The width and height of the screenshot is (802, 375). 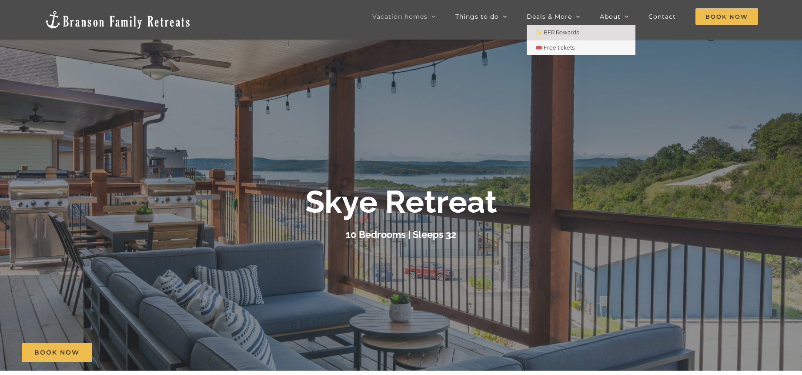 What do you see at coordinates (555, 47) in the screenshot?
I see `span: 🎟️ Free tickets` at bounding box center [555, 47].